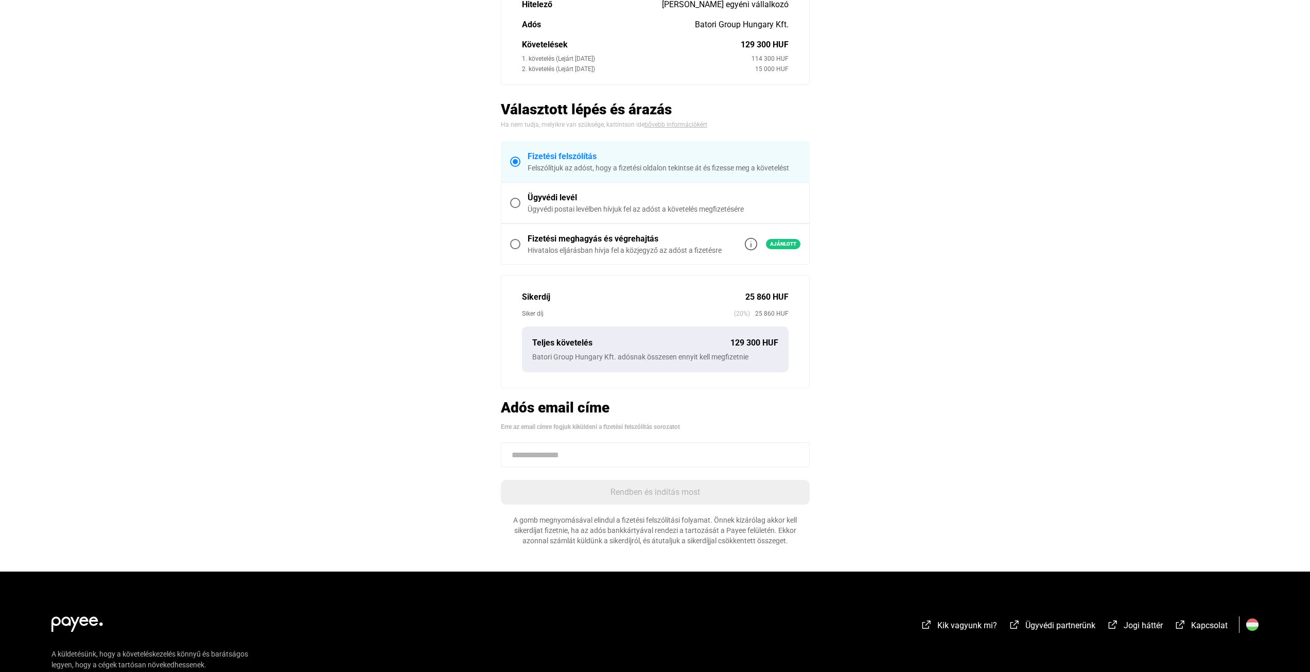 Image resolution: width=1310 pixels, height=672 pixels. What do you see at coordinates (655, 530) in the screenshot?
I see `div: A gomb megnyomásával elindul a fizetési felszólítási folyamat. Önnek kizárólag akkor kell sikerdí...` at bounding box center [655, 530].